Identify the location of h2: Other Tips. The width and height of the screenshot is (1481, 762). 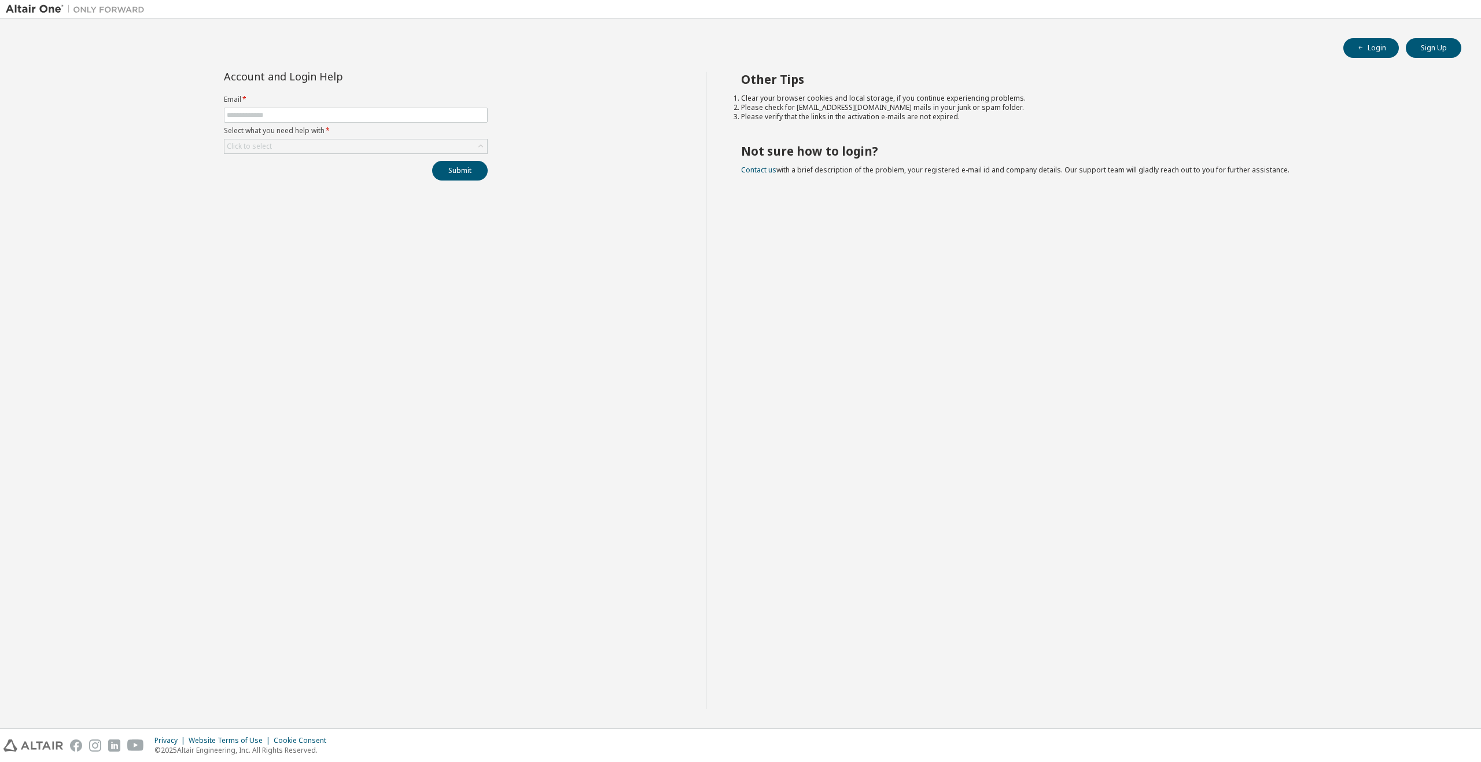
(1091, 79).